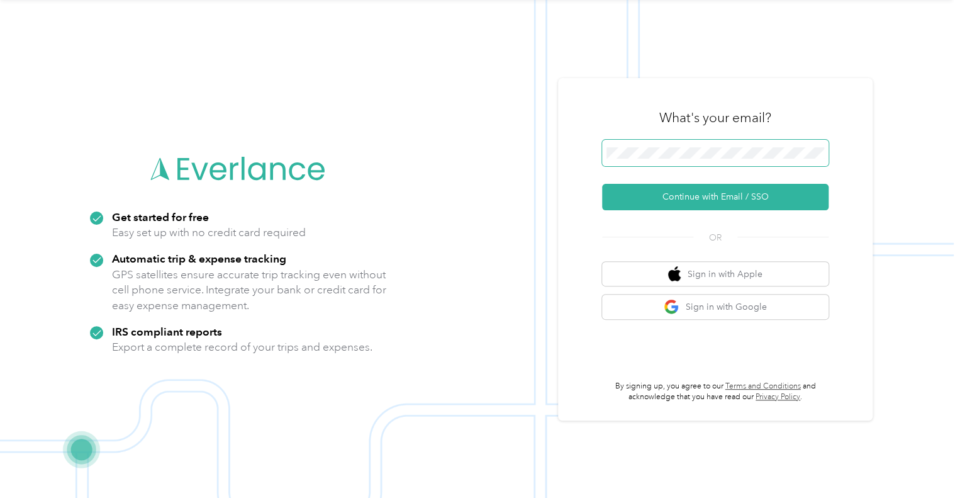 The height and width of the screenshot is (498, 960). I want to click on p: Easy set up with no credit card required, so click(209, 232).